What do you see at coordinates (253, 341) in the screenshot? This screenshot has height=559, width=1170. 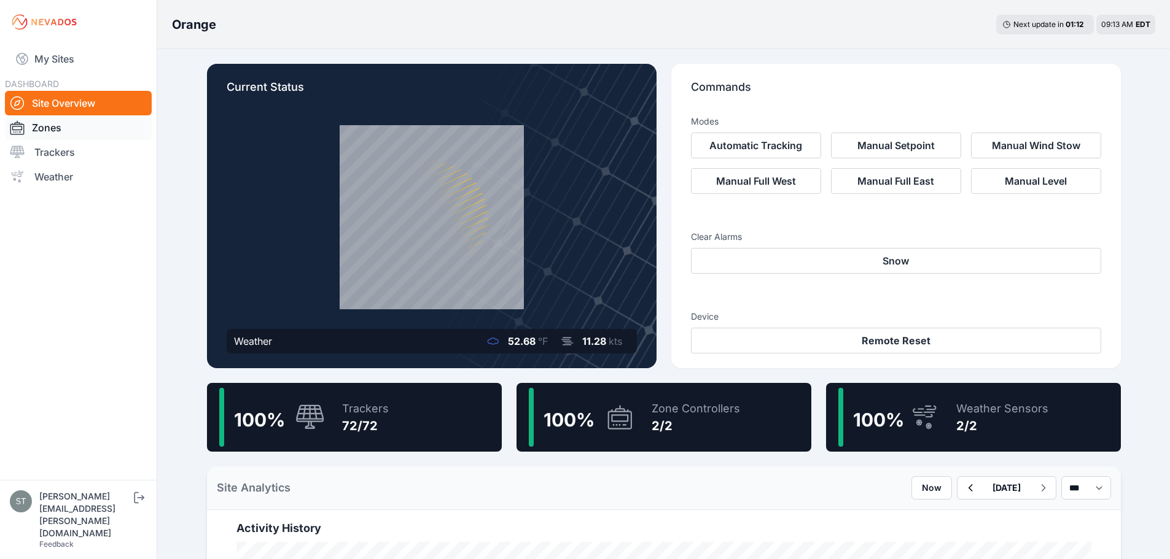 I see `div: Weather` at bounding box center [253, 341].